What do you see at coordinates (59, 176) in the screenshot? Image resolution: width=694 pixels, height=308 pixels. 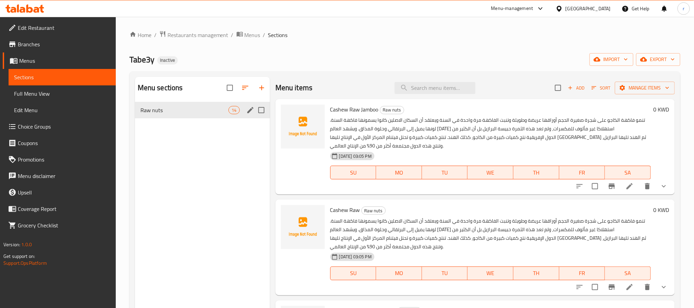 I see `a: Menu disclaimer` at bounding box center [59, 176].